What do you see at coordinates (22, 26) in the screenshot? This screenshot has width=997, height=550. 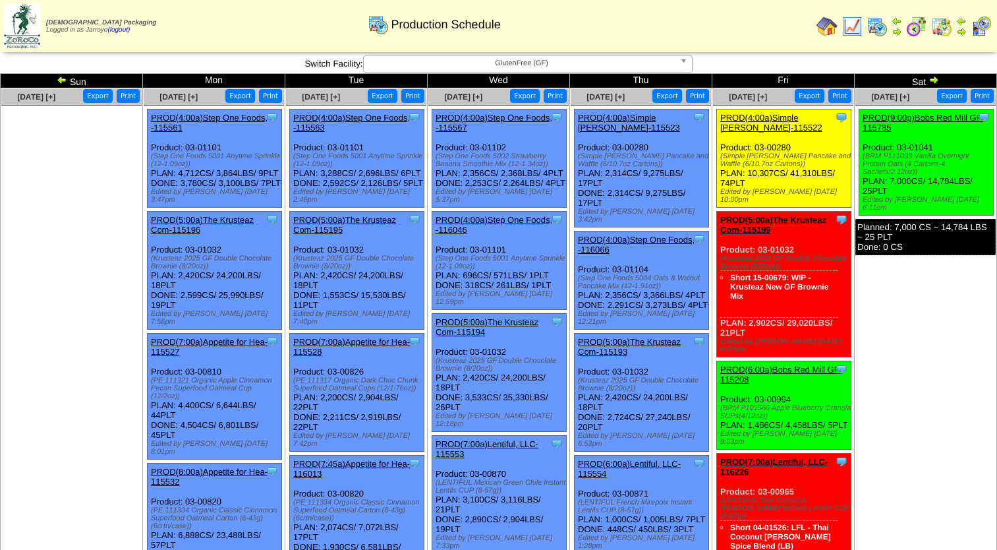 I see `img: zoroco-logo-small.webp` at bounding box center [22, 26].